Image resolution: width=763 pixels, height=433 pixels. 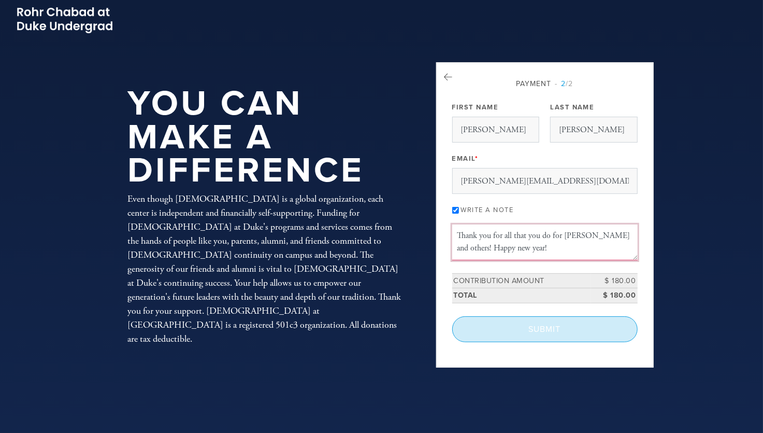 What do you see at coordinates (522, 280) in the screenshot?
I see `td: Contribution Amount` at bounding box center [522, 280].